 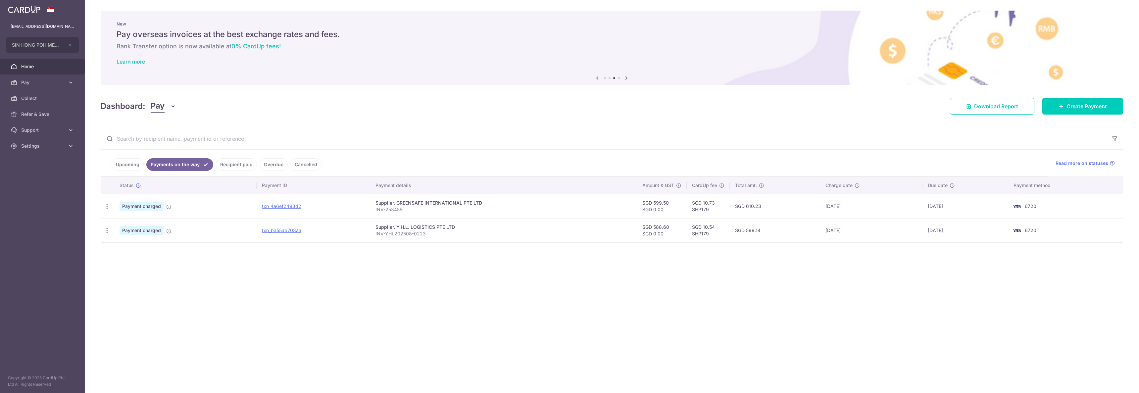 What do you see at coordinates (36, 45) in the screenshot?
I see `span: SIN HONG POH METAL TRADING` at bounding box center [36, 45].